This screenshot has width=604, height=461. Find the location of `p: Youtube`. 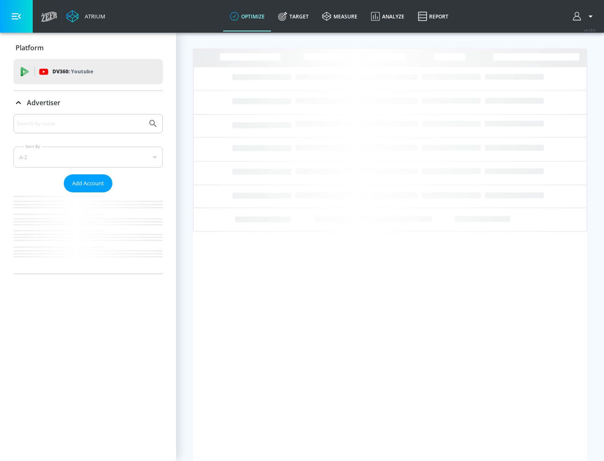

p: Youtube is located at coordinates (82, 71).